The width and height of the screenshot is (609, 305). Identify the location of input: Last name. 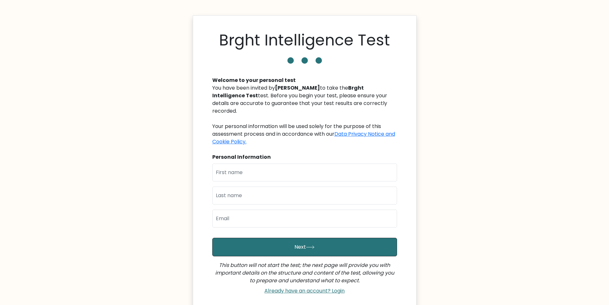
(305, 195).